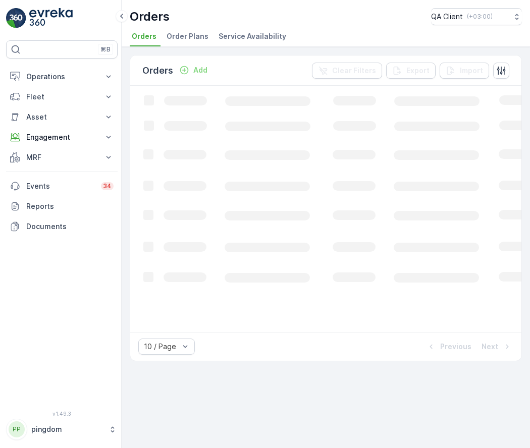  What do you see at coordinates (67, 429) in the screenshot?
I see `p: pingdom` at bounding box center [67, 429].